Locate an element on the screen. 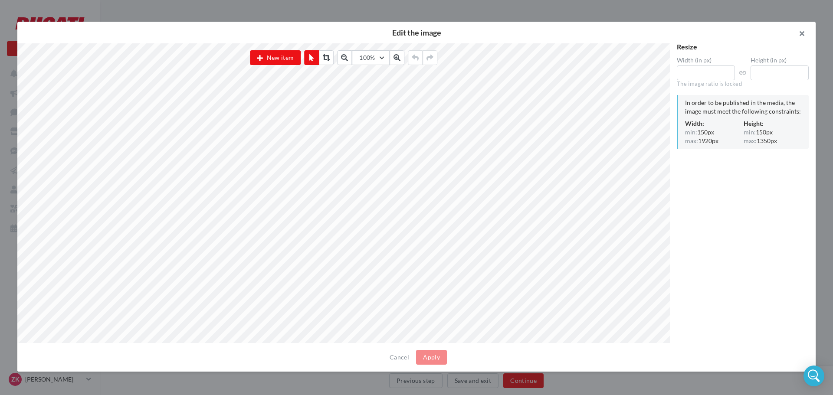 Image resolution: width=833 pixels, height=395 pixels. div: The image ratio is locked is located at coordinates (743, 84).